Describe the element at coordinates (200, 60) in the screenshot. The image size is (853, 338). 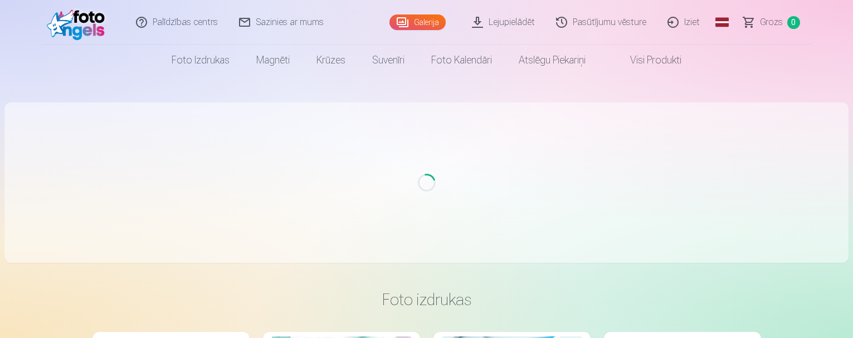
I see `a: Foto izdrukas` at that location.